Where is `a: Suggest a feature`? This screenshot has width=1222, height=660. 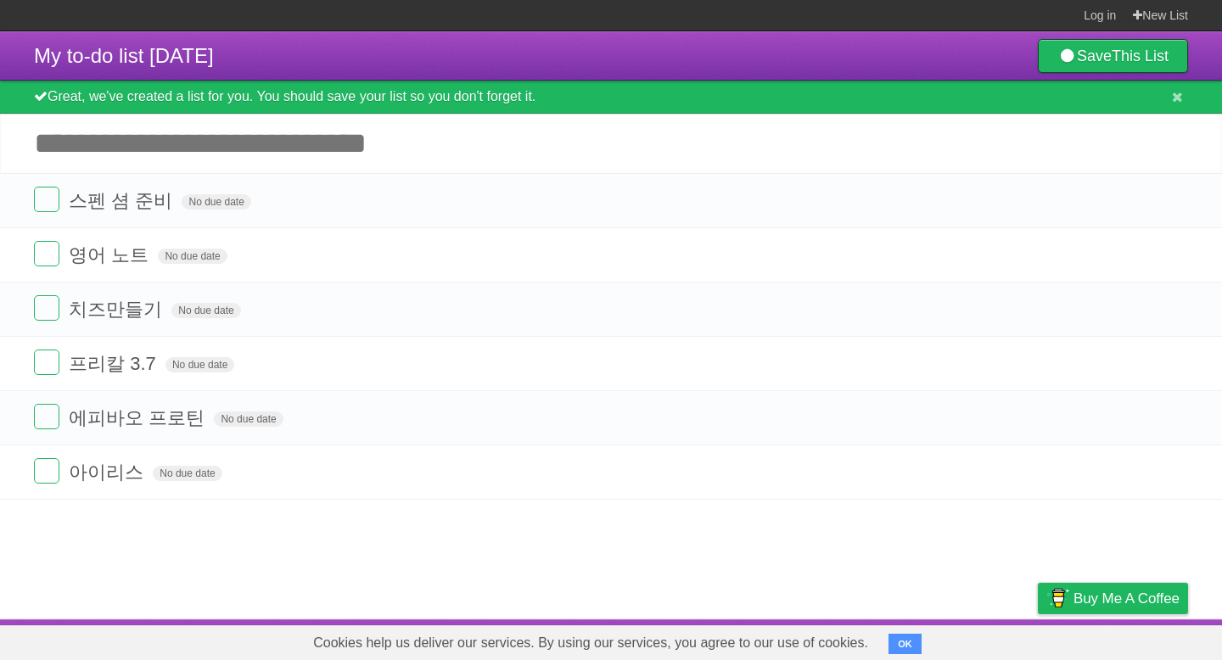 a: Suggest a feature is located at coordinates (1135, 640).